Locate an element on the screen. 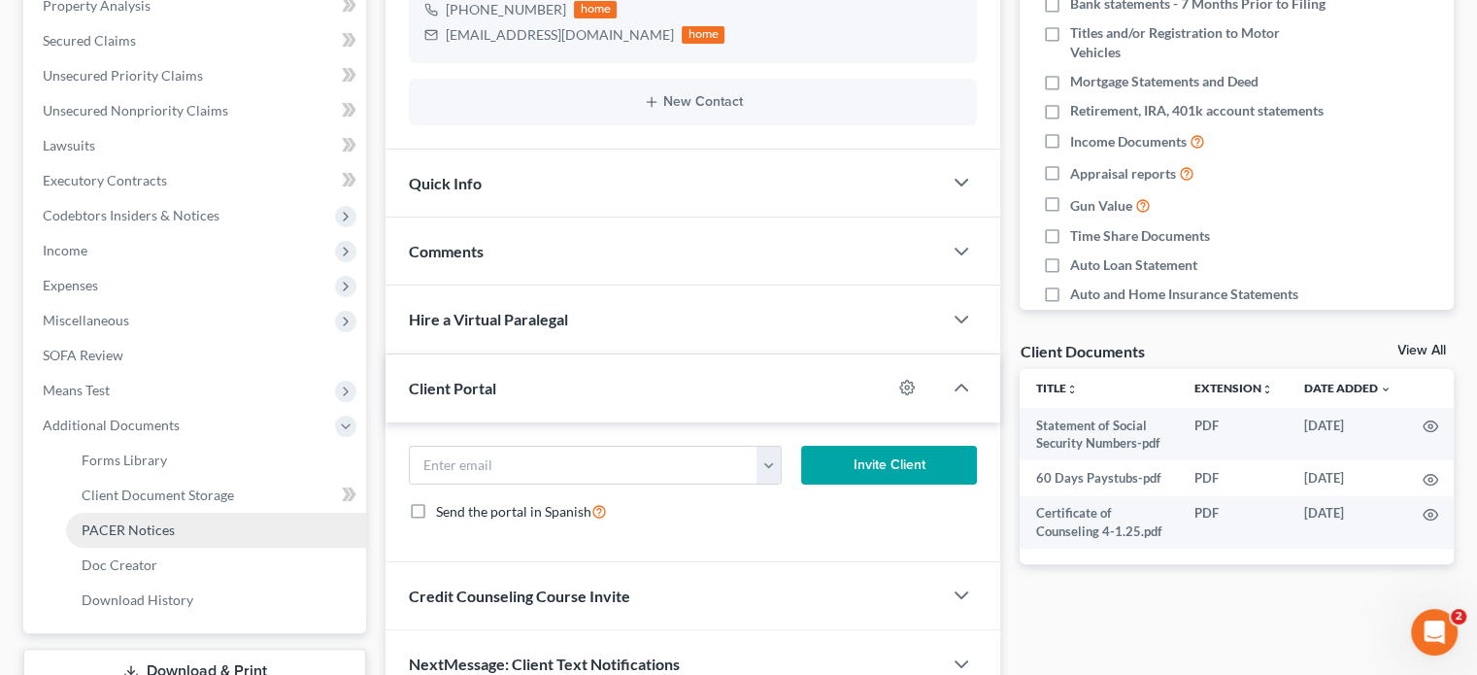 The height and width of the screenshot is (675, 1477). span: Miscellaneous is located at coordinates (85, 319).